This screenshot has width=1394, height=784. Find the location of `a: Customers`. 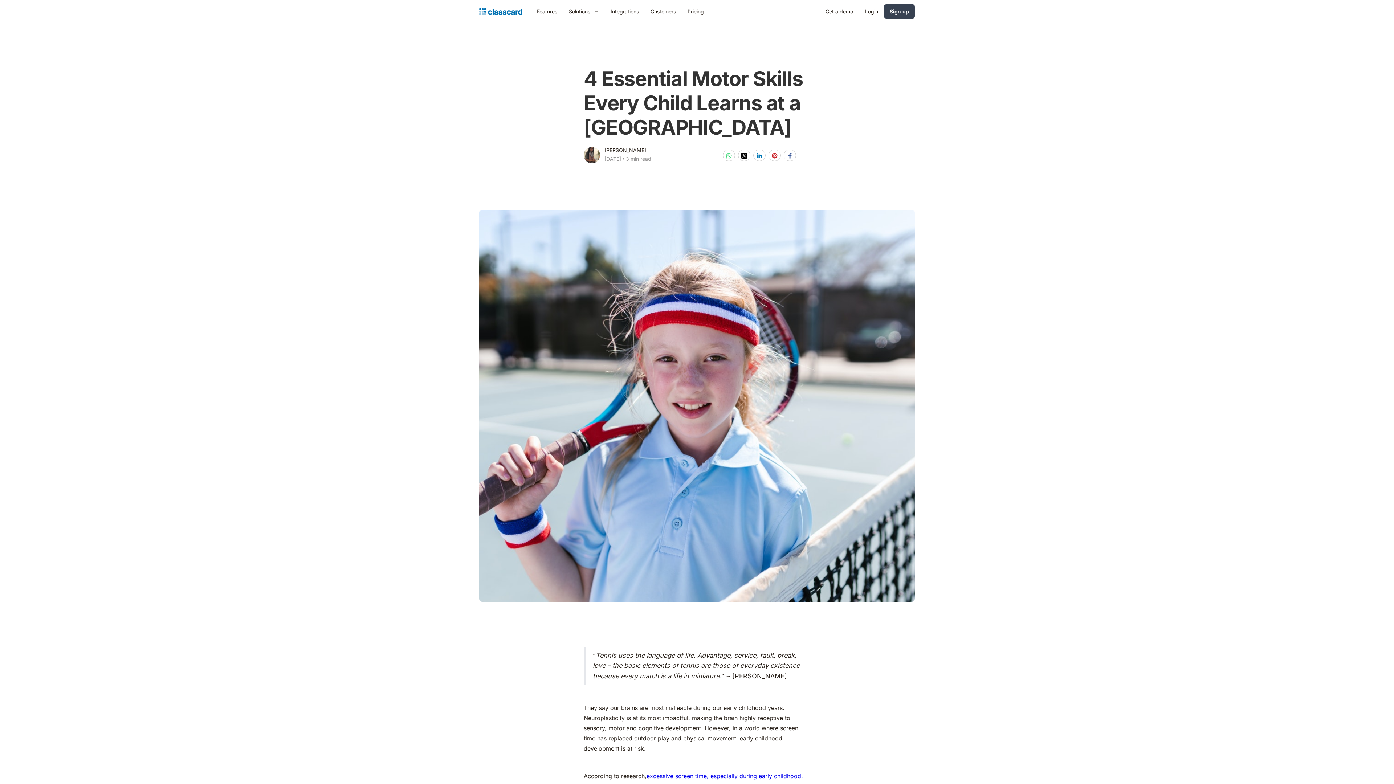

a: Customers is located at coordinates (663, 11).